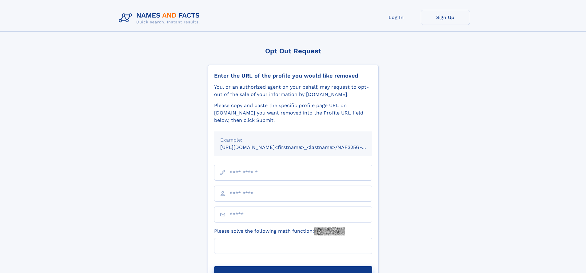 The image size is (586, 273). Describe the element at coordinates (396, 17) in the screenshot. I see `a: Log In` at that location.